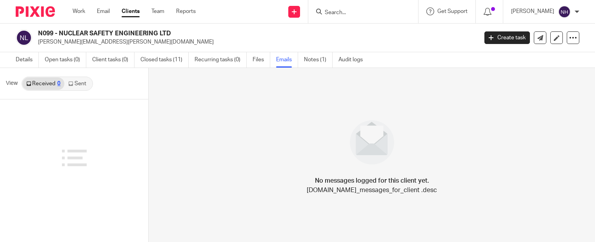  Describe the element at coordinates (220, 60) in the screenshot. I see `a: Recurring tasks (0)` at that location.